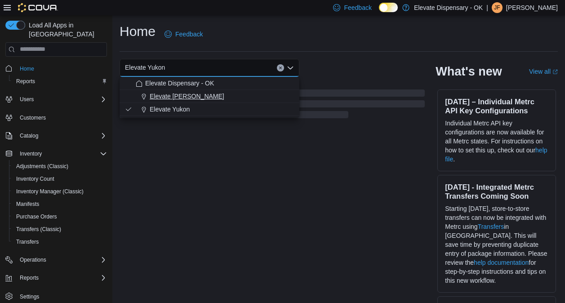  I want to click on div: Choose from the following options, so click(209, 96).